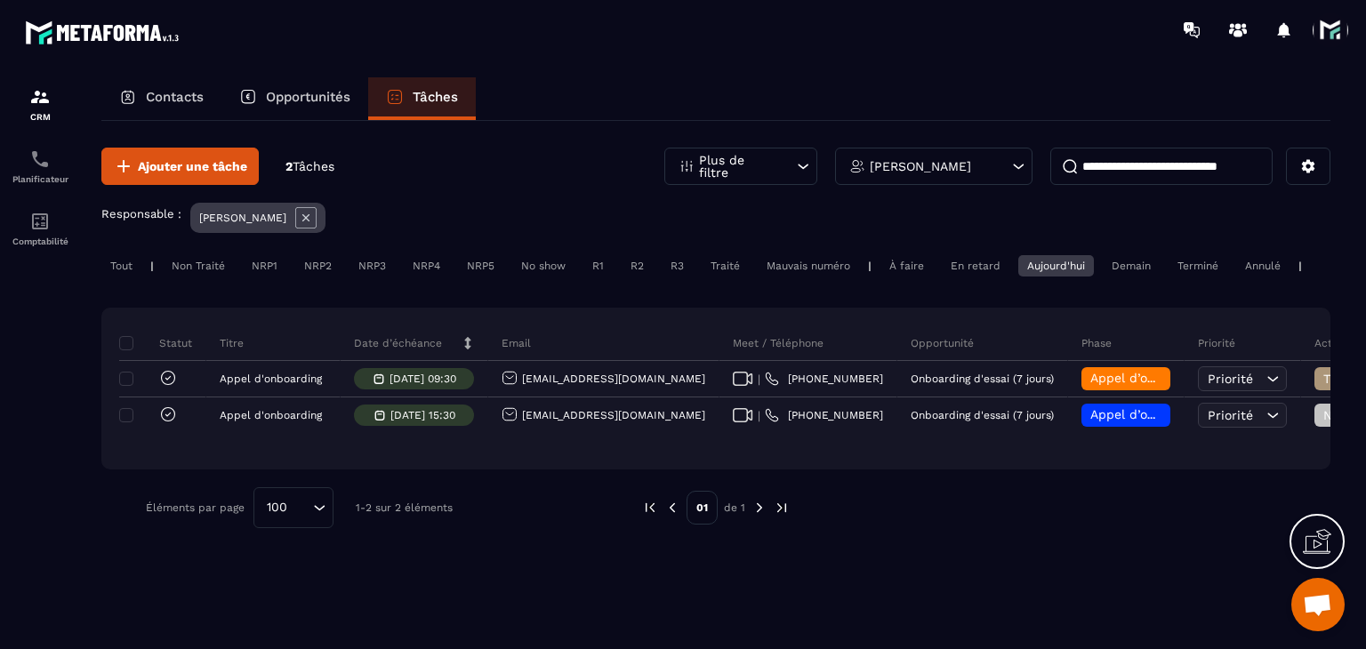 This screenshot has height=649, width=1366. What do you see at coordinates (516, 343) in the screenshot?
I see `p: Email` at bounding box center [516, 343].